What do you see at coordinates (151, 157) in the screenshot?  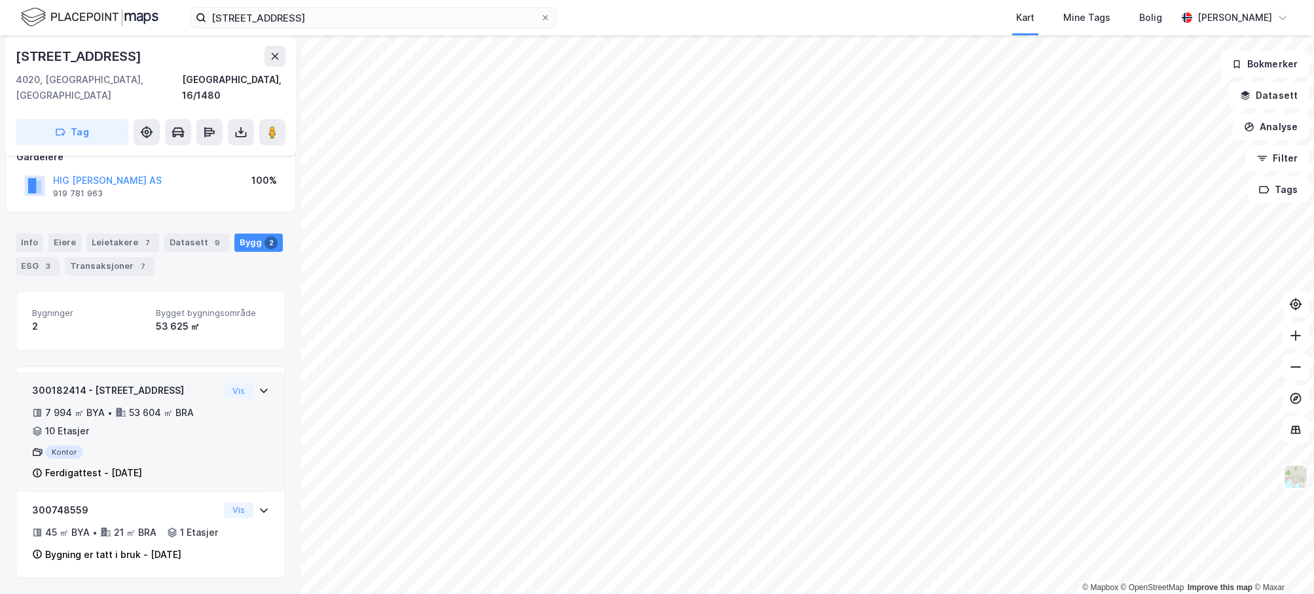 I see `div: Gårdeiere` at bounding box center [151, 157].